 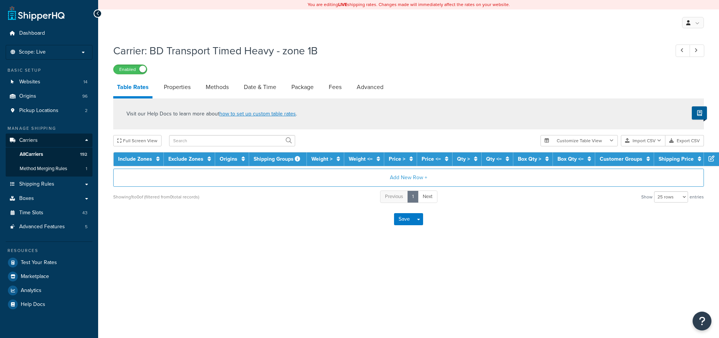 What do you see at coordinates (643, 141) in the screenshot?
I see `button: Import CSV` at bounding box center [643, 141].